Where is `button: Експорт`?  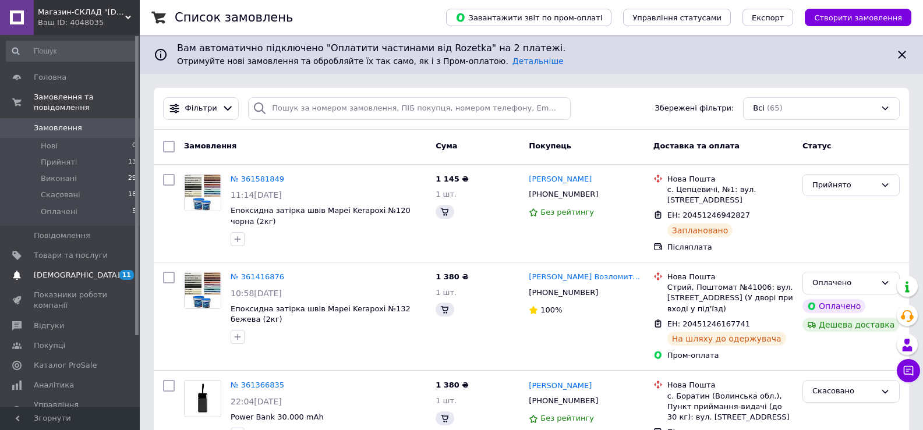 button: Експорт is located at coordinates (768, 17).